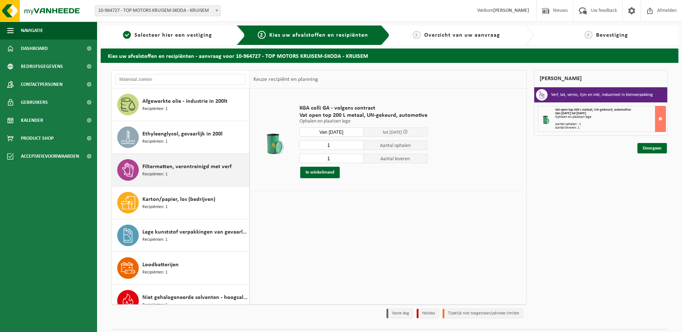 This screenshot has height=332, width=682. What do you see at coordinates (602, 95) in the screenshot?
I see `h3: Verf, lak, vernis, lijm en inkt, industrieel in kleinverpakking` at bounding box center [602, 95].